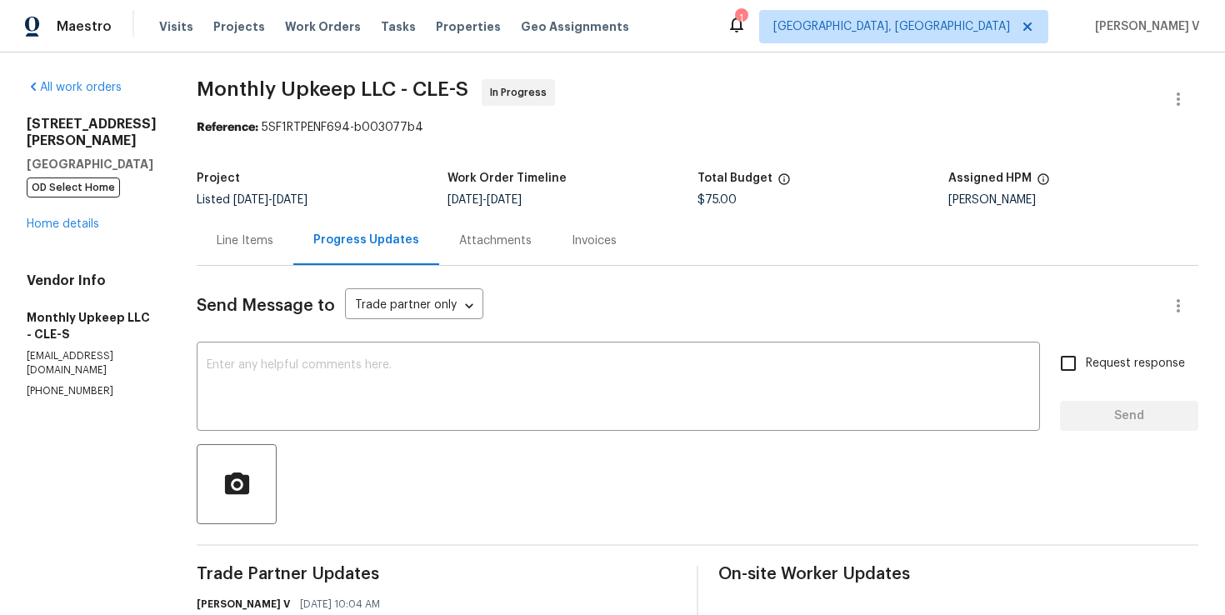 The image size is (1225, 615). I want to click on h5: Assigned HPM, so click(990, 178).